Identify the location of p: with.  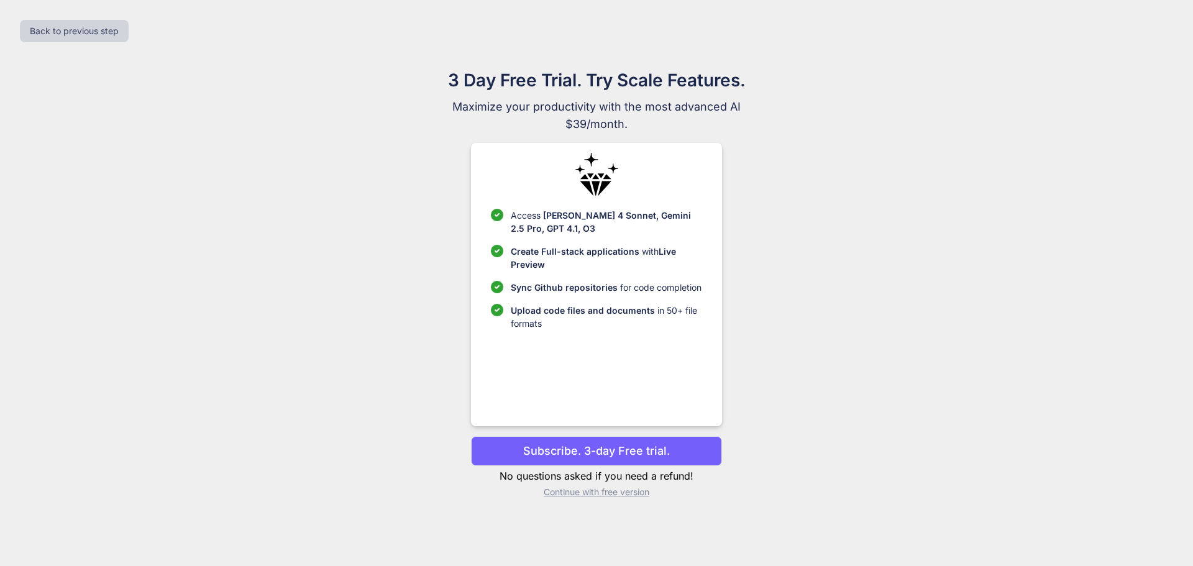
(606, 258).